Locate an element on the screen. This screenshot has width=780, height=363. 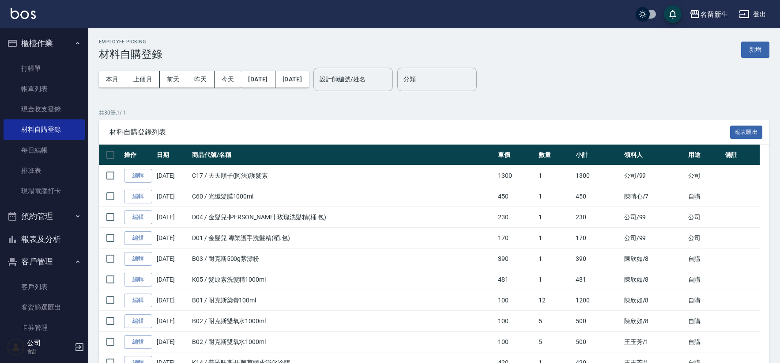
img: Logo is located at coordinates (23, 13).